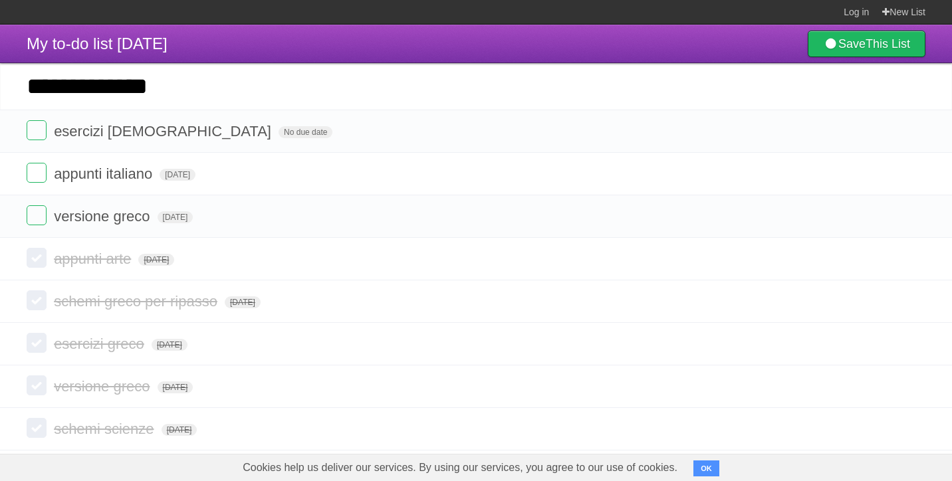  I want to click on span: schemi scienze, so click(105, 429).